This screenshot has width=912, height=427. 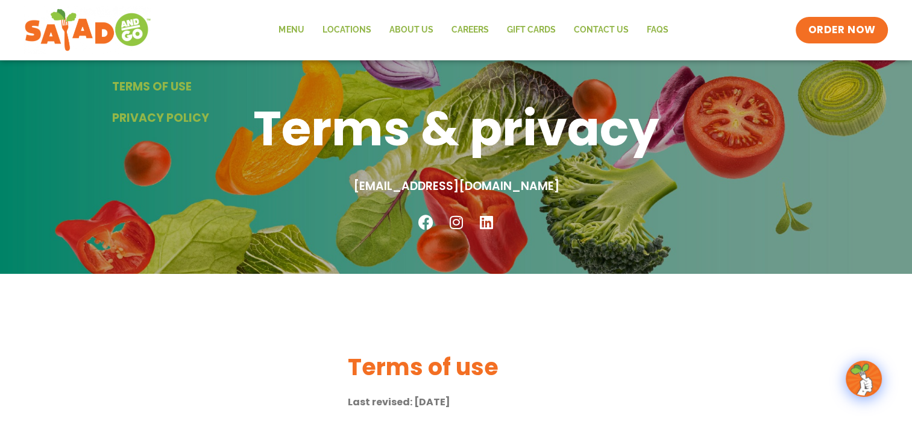 What do you see at coordinates (657, 30) in the screenshot?
I see `a: FAQs` at bounding box center [657, 30].